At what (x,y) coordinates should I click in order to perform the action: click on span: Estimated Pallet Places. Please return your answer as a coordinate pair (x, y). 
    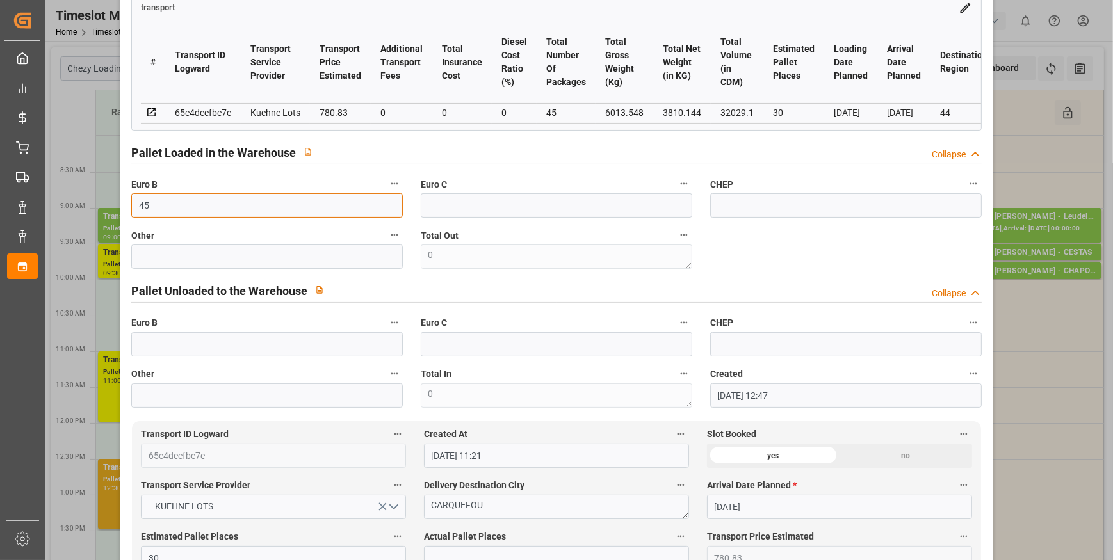
    Looking at the image, I should click on (190, 537).